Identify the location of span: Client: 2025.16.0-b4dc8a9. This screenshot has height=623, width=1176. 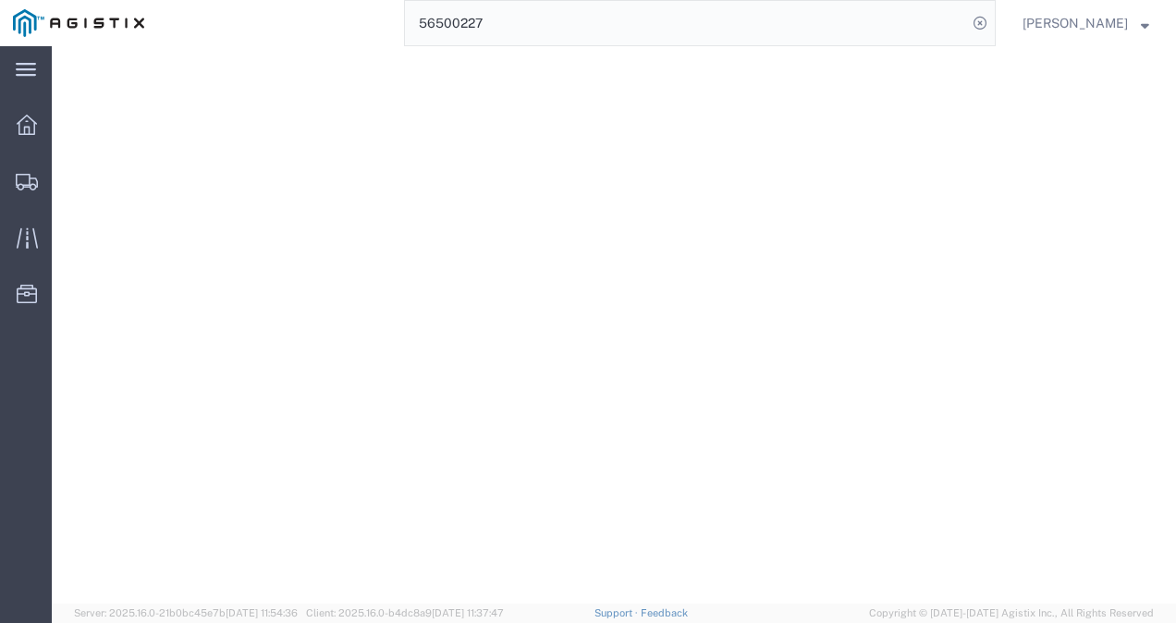
(405, 613).